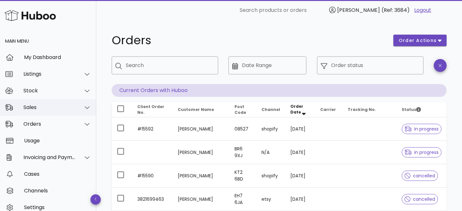  What do you see at coordinates (201, 110) in the screenshot?
I see `th: Customer Name` at bounding box center [201, 110].